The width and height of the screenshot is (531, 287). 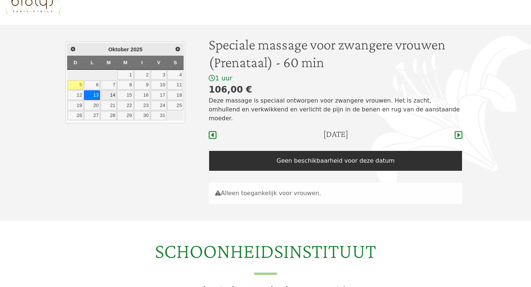 I want to click on font: 20, so click(x=96, y=105).